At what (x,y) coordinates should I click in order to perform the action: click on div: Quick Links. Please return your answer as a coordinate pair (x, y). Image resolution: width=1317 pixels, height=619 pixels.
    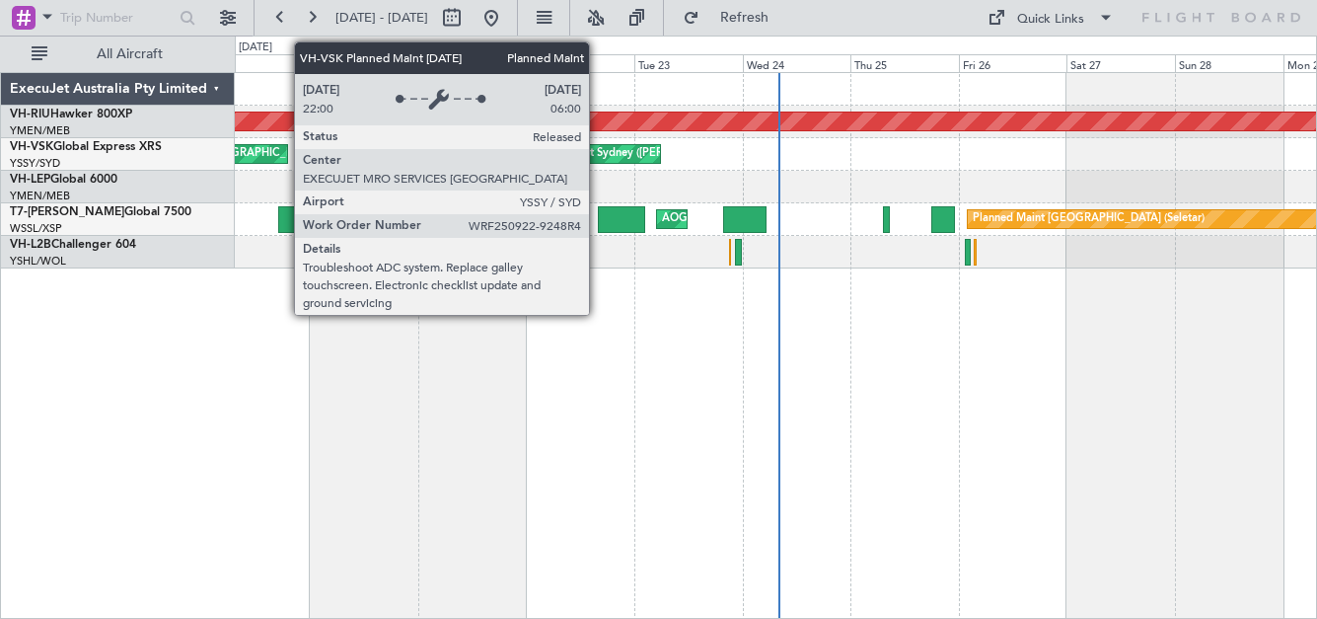
    Looking at the image, I should click on (1051, 20).